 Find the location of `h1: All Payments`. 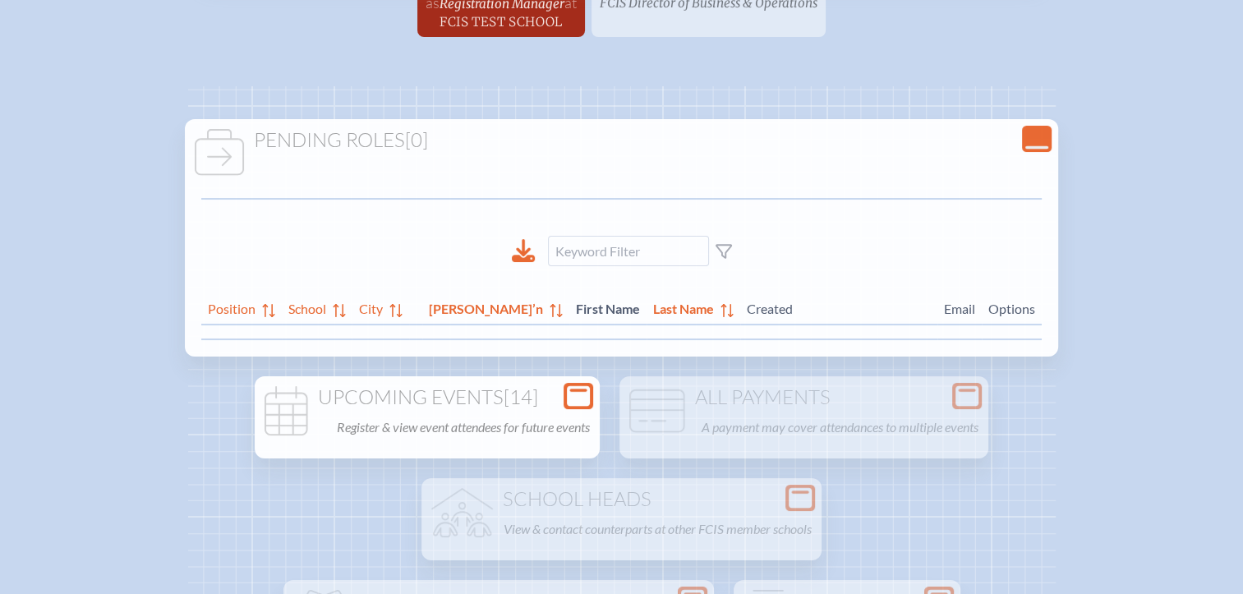

h1: All Payments is located at coordinates (803, 397).